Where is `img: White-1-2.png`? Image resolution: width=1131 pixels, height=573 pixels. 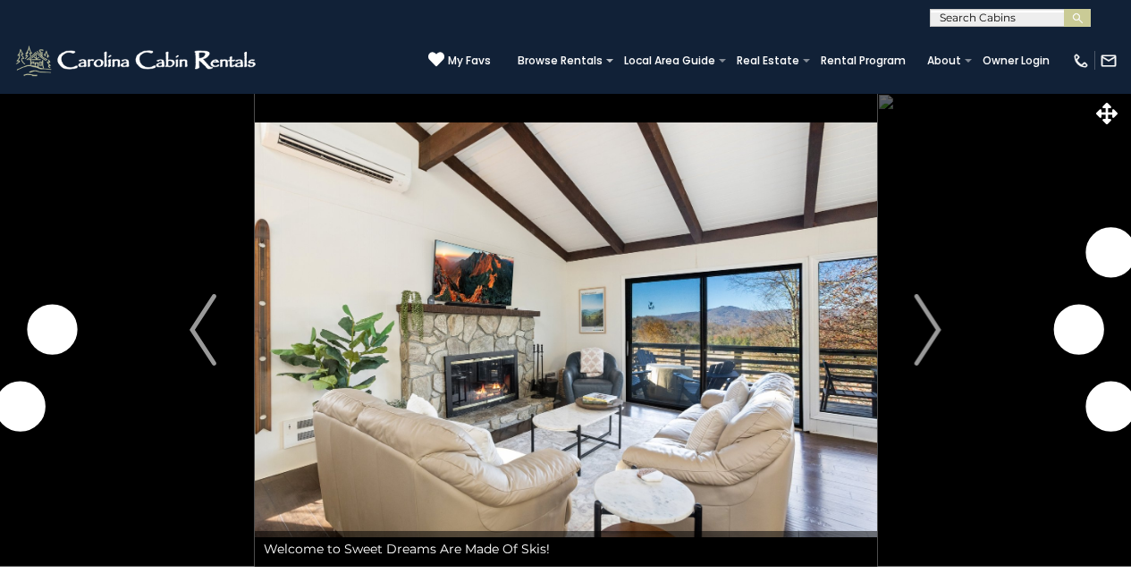
img: White-1-2.png is located at coordinates (137, 61).